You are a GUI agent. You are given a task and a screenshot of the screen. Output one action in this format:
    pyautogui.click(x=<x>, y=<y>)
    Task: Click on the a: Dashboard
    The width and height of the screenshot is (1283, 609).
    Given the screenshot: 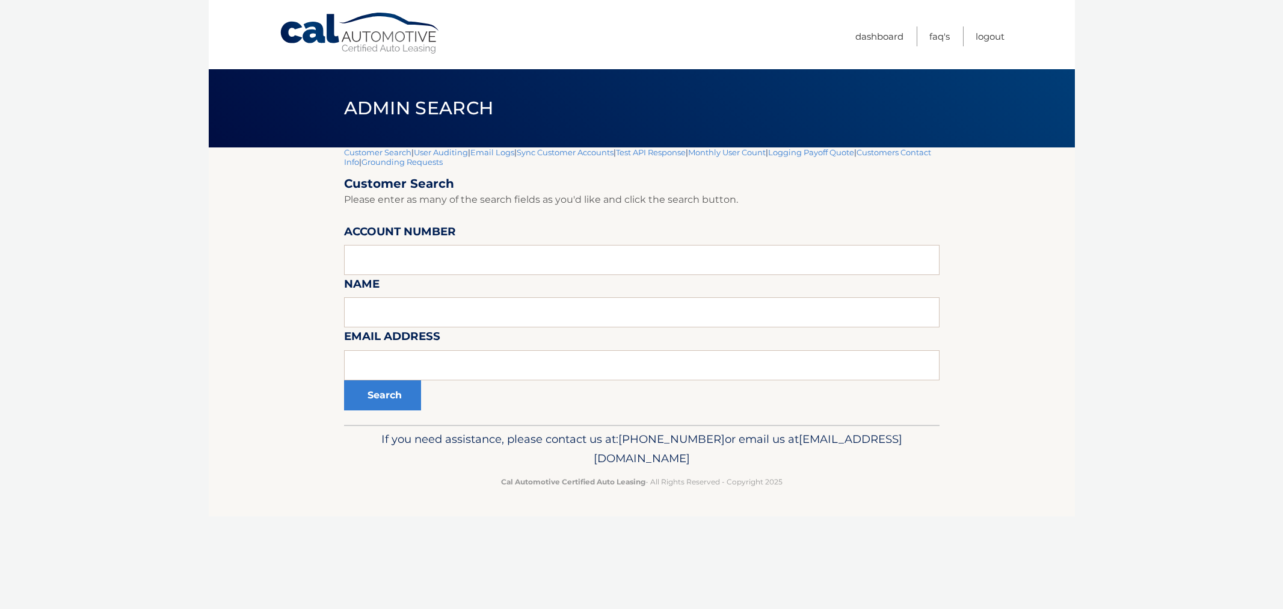 What is the action you would take?
    pyautogui.click(x=879, y=36)
    